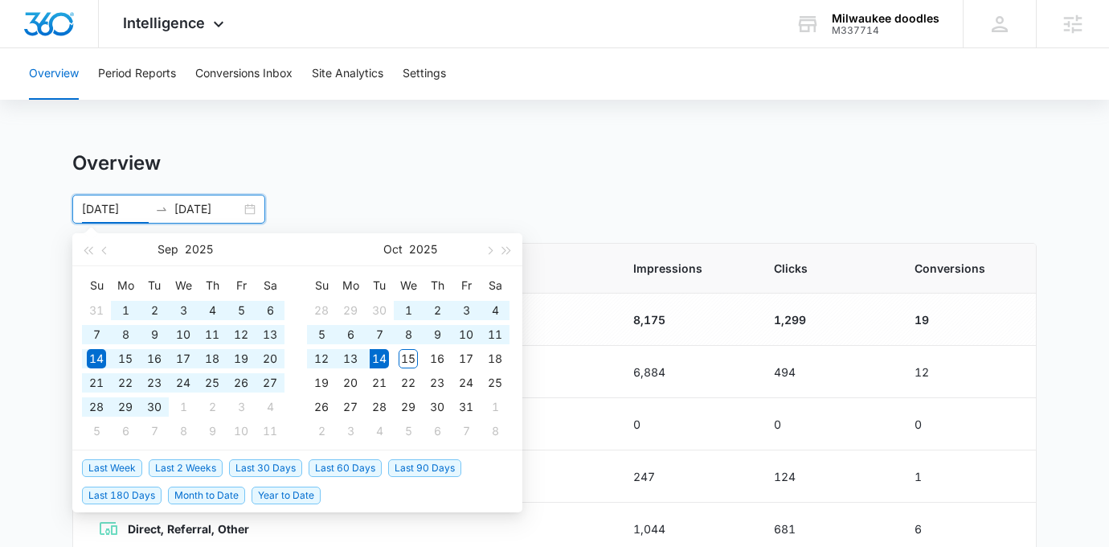  I want to click on div: 17, so click(183, 358).